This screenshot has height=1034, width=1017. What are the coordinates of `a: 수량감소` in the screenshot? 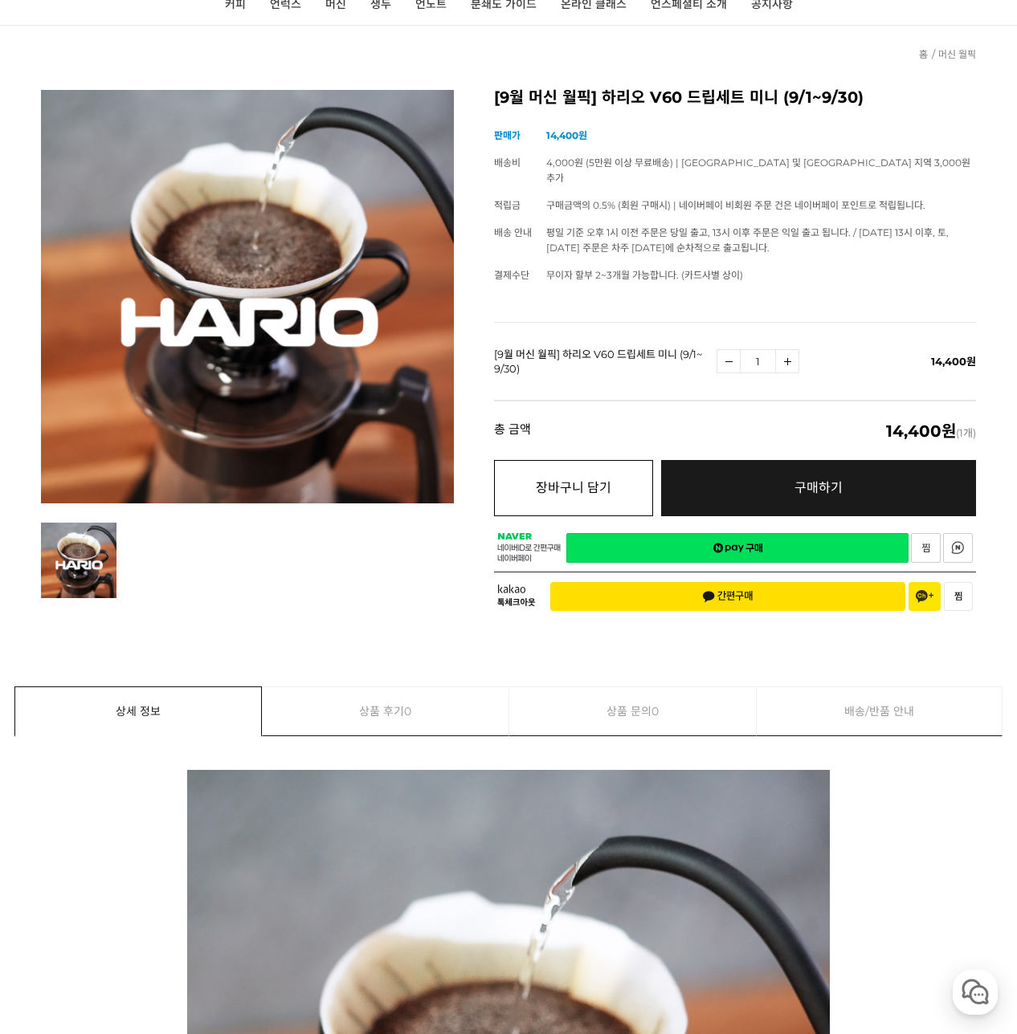 It's located at (728, 361).